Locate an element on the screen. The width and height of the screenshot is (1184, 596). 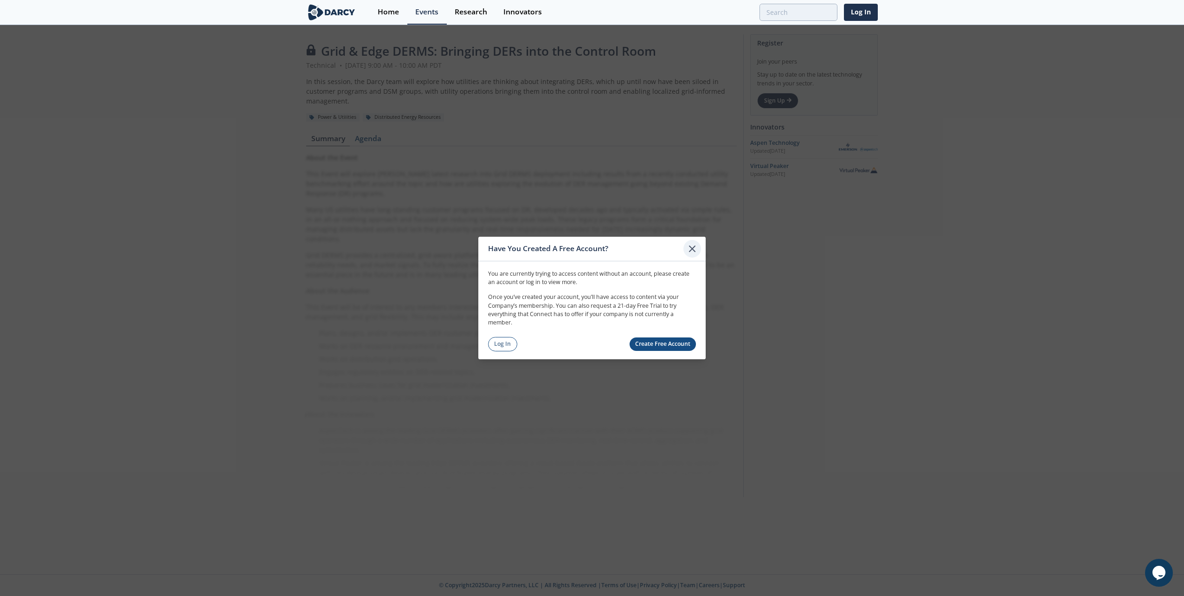
div: Research is located at coordinates (471, 12).